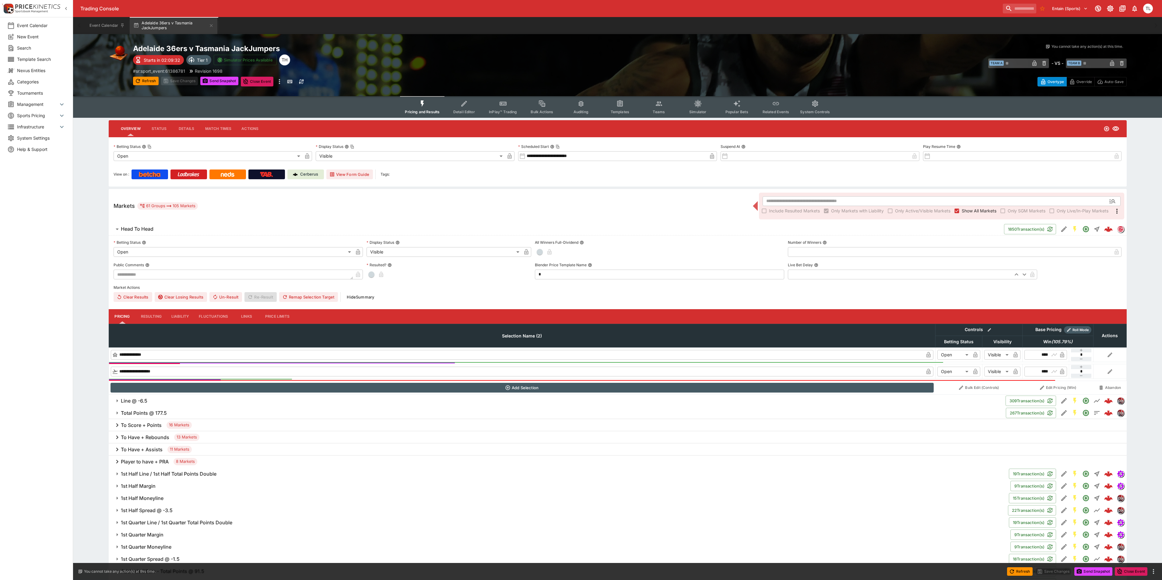 This screenshot has height=580, width=1162. Describe the element at coordinates (1083, 211) in the screenshot. I see `span: Only Live/In-Play Markets` at that location.